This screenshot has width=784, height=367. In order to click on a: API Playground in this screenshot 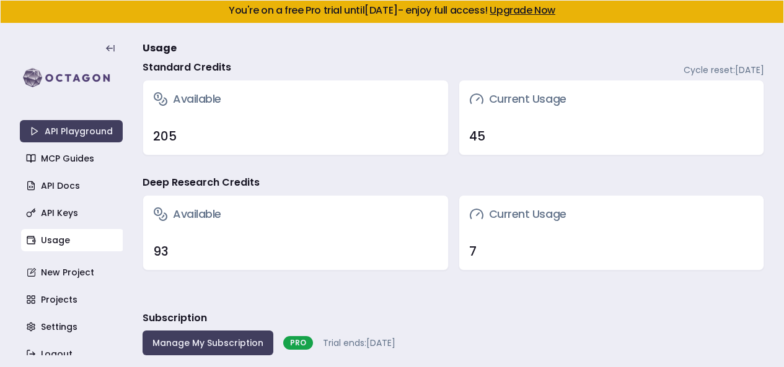, I will do `click(71, 131)`.